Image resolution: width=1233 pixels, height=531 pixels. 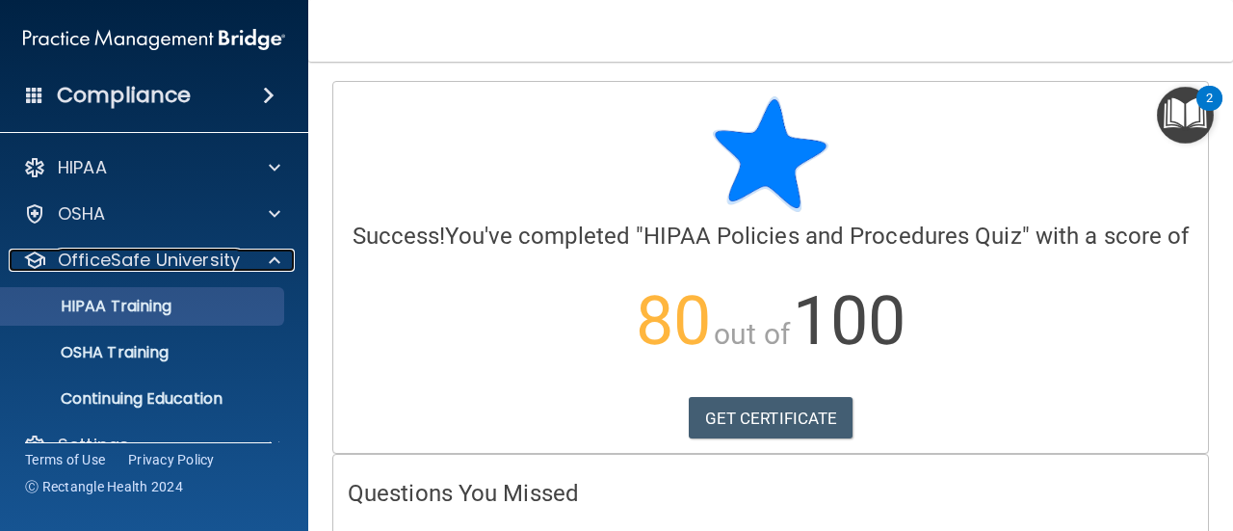 I want to click on span: Success!, so click(x=399, y=236).